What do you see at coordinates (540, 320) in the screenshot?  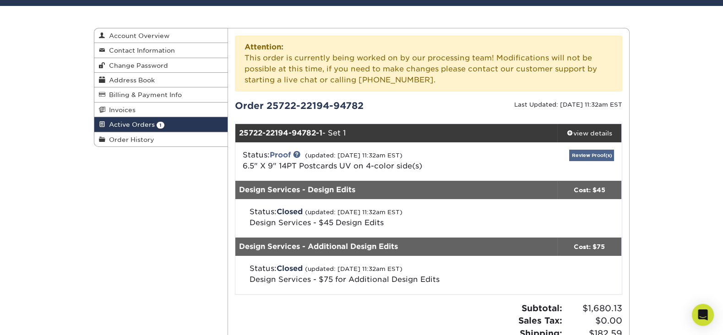 I see `strong: Sales Tax:` at bounding box center [540, 320].